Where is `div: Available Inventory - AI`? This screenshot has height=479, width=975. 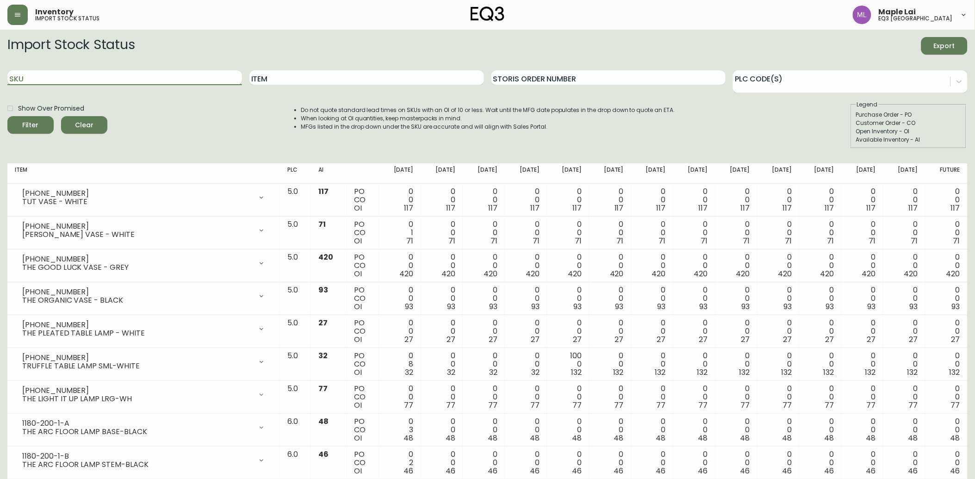
div: Available Inventory - AI is located at coordinates (908, 140).